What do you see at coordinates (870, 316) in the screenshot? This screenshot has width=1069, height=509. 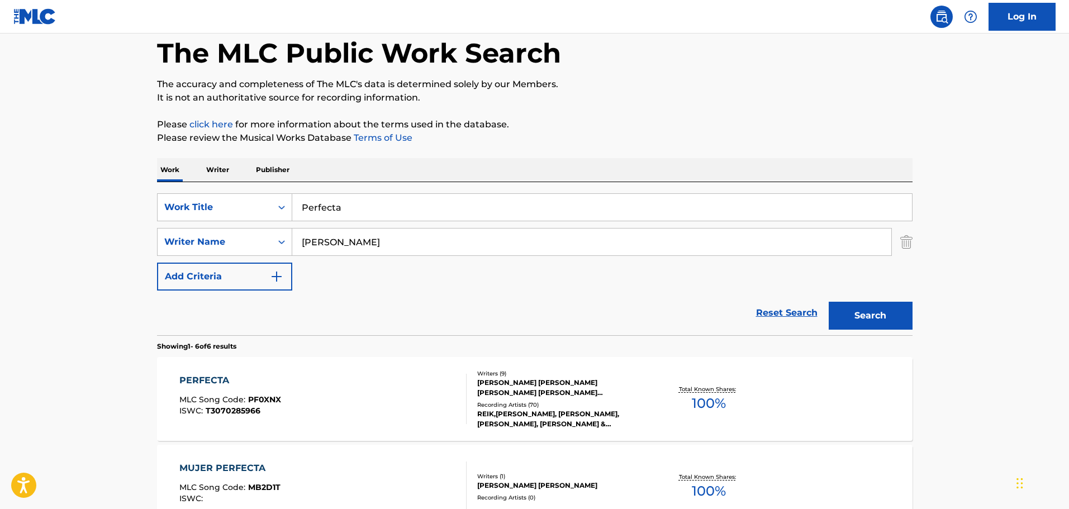 I see `button: Search` at bounding box center [870, 316].